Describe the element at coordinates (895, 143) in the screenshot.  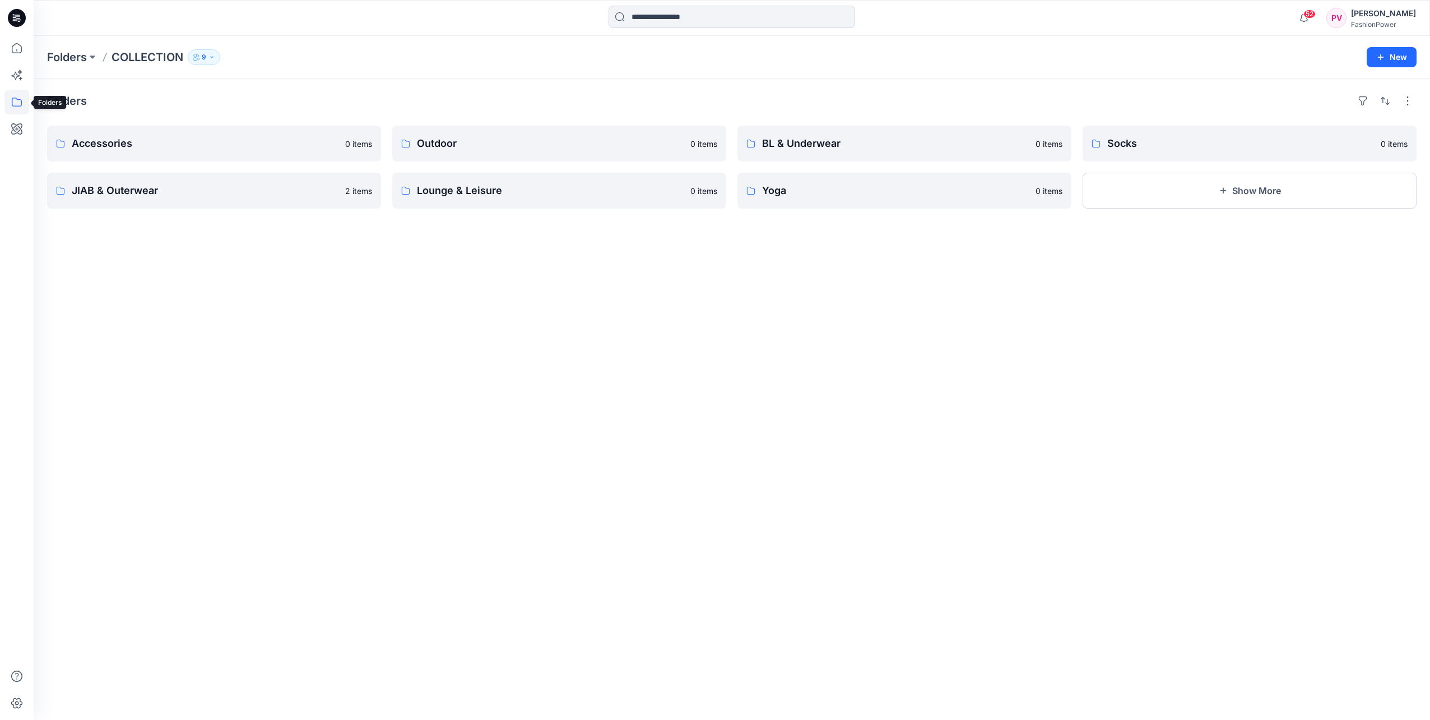
I see `p: BL & Underwear` at that location.